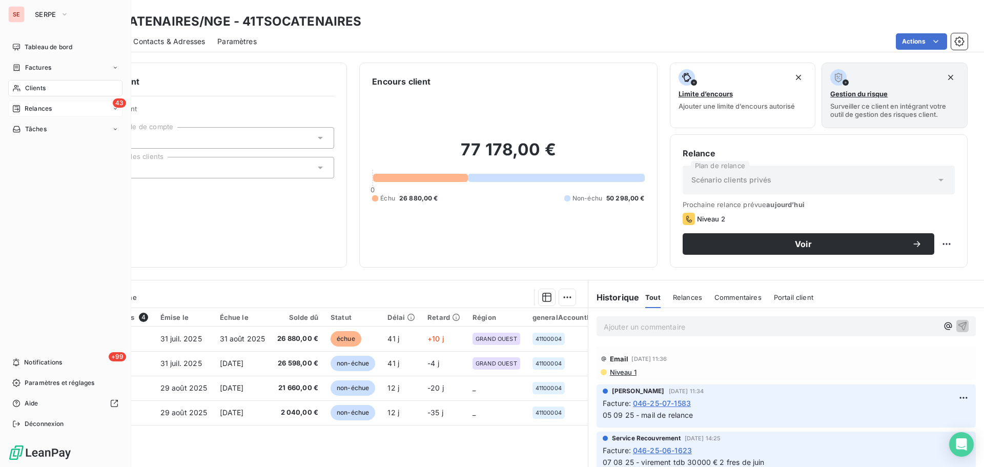 Image resolution: width=984 pixels, height=467 pixels. Describe the element at coordinates (808, 244) in the screenshot. I see `button: Voir` at that location.